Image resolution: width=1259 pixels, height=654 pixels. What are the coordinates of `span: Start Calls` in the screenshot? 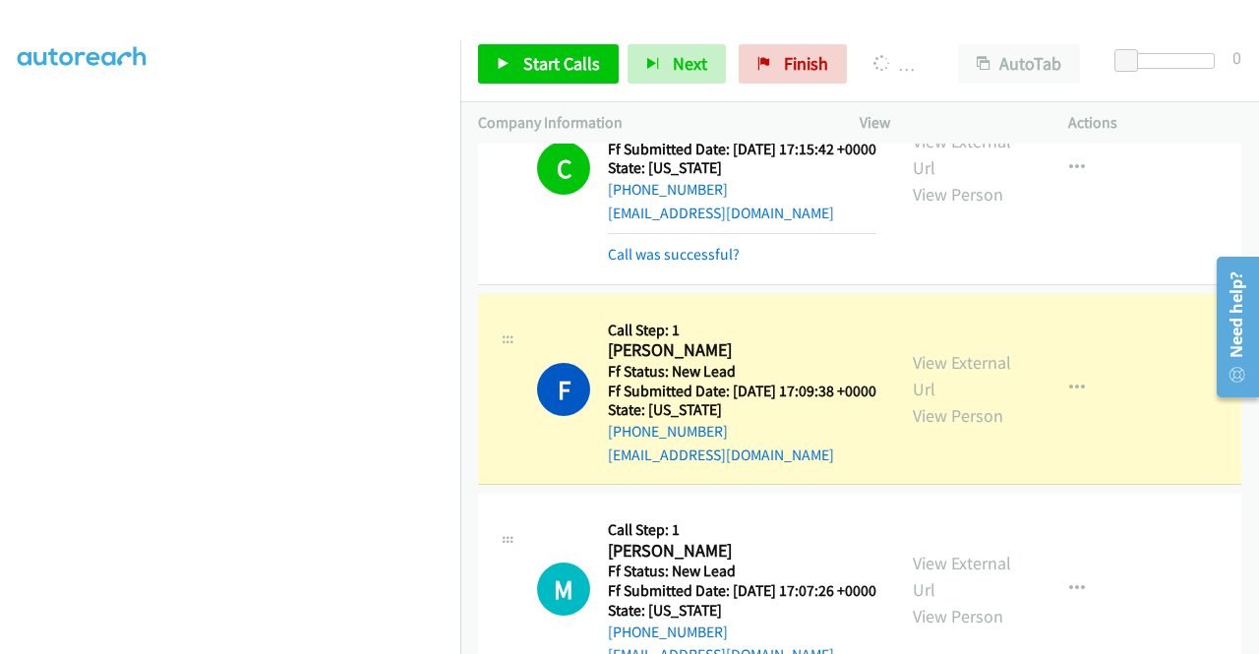 It's located at (561, 63).